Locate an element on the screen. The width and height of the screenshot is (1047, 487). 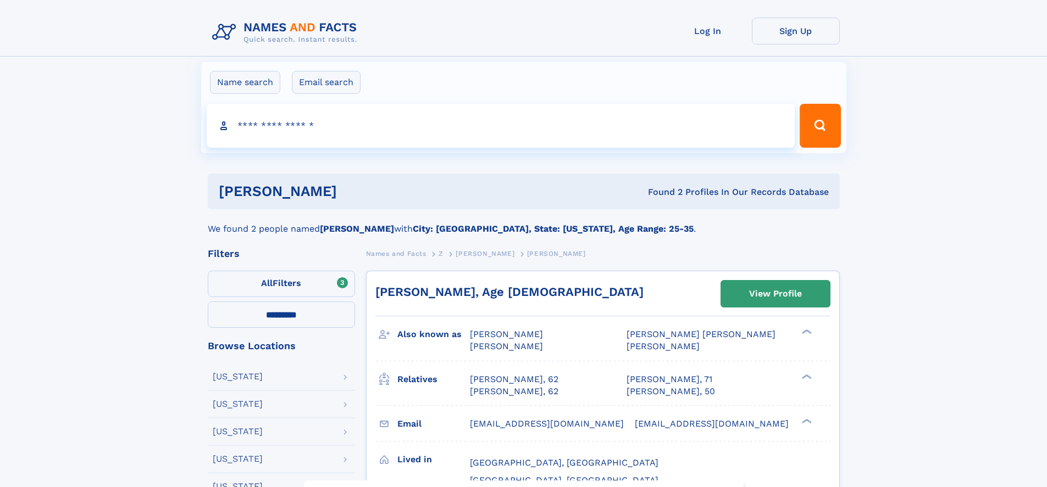
div: We found 2 people named with . is located at coordinates (524, 223).